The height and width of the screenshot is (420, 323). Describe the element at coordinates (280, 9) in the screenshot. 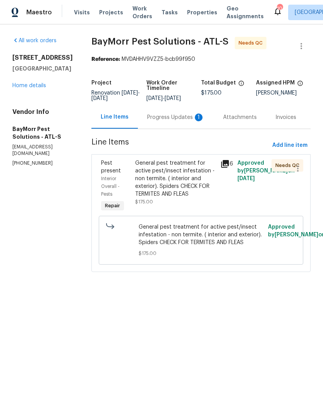

I see `div: 104` at that location.